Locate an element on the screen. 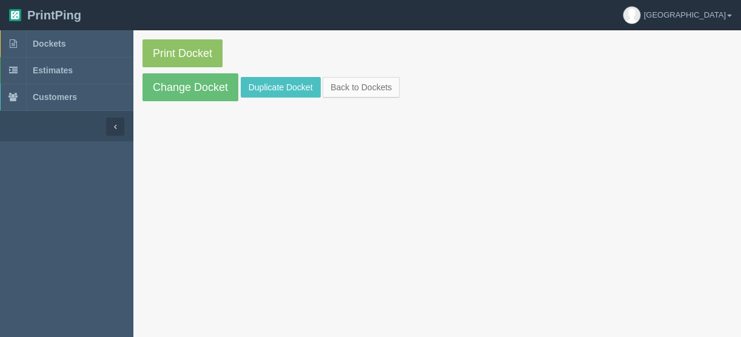 This screenshot has width=741, height=337. span: Customers is located at coordinates (55, 97).